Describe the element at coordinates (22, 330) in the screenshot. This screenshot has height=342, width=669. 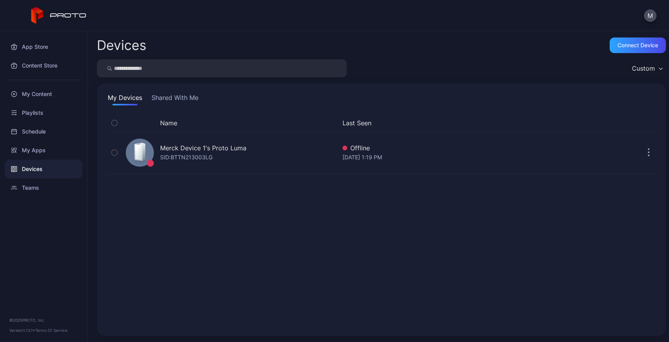
I see `span: Version 1.13.1 •` at that location.